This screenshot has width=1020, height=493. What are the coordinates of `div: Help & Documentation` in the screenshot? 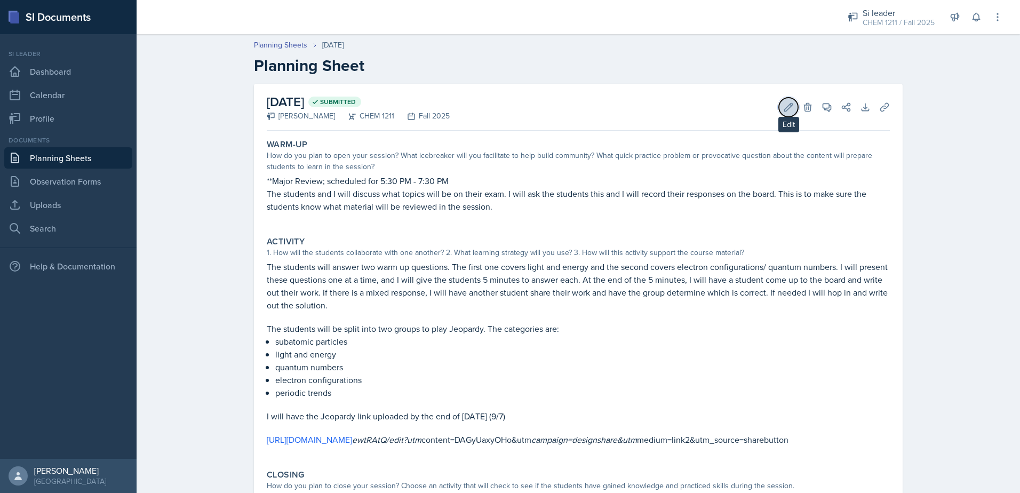 It's located at (68, 266).